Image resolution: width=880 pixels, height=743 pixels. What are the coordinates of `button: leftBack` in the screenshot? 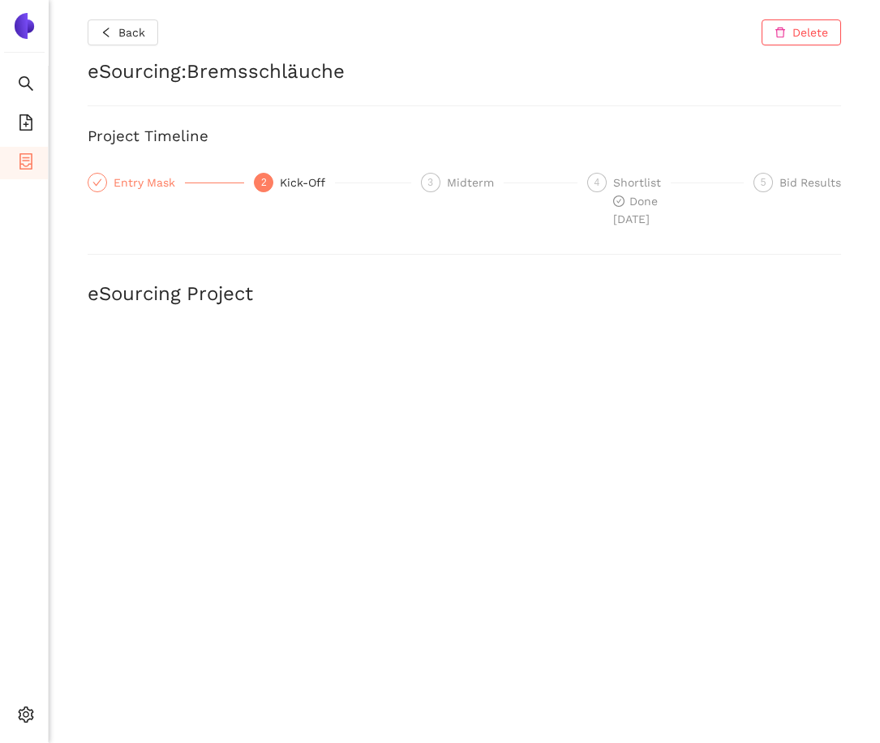 It's located at (122, 32).